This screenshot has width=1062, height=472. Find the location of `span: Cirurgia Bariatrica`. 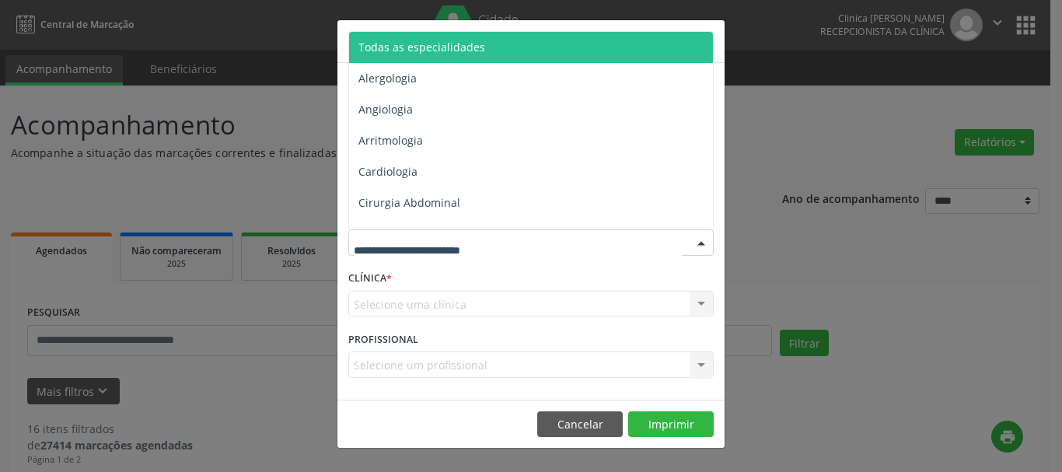

span: Cirurgia Bariatrica is located at coordinates (406, 233).